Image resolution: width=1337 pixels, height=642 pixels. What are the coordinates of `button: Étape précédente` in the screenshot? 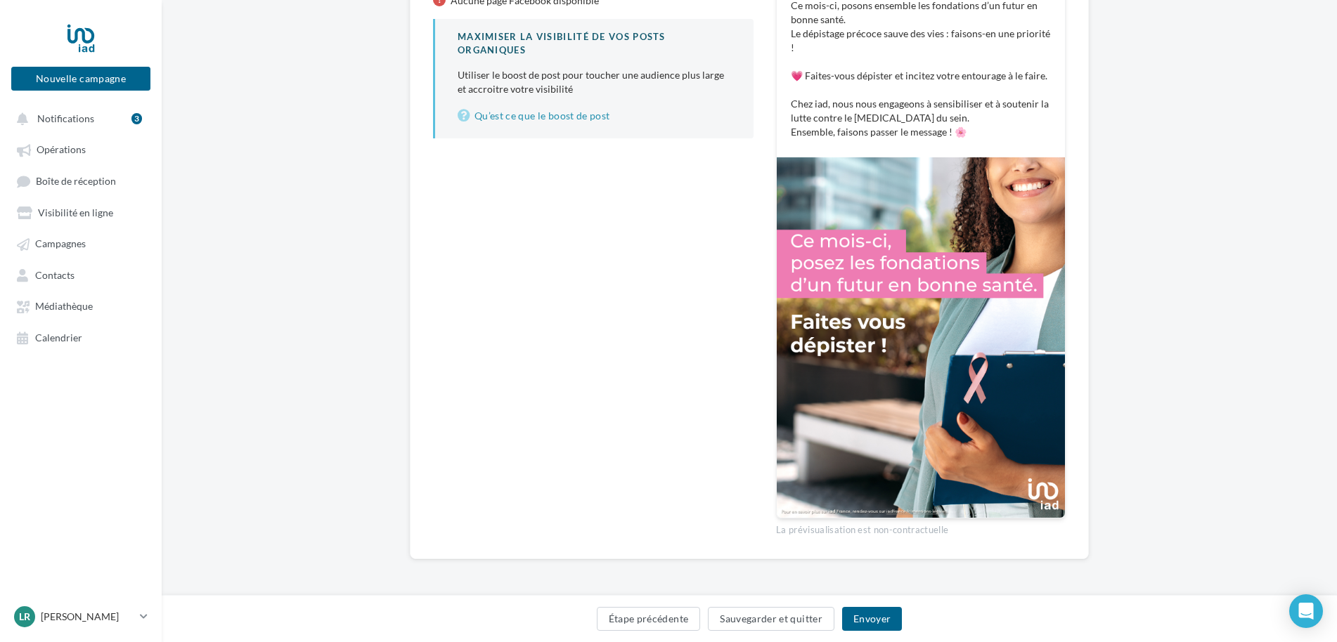 It's located at (649, 619).